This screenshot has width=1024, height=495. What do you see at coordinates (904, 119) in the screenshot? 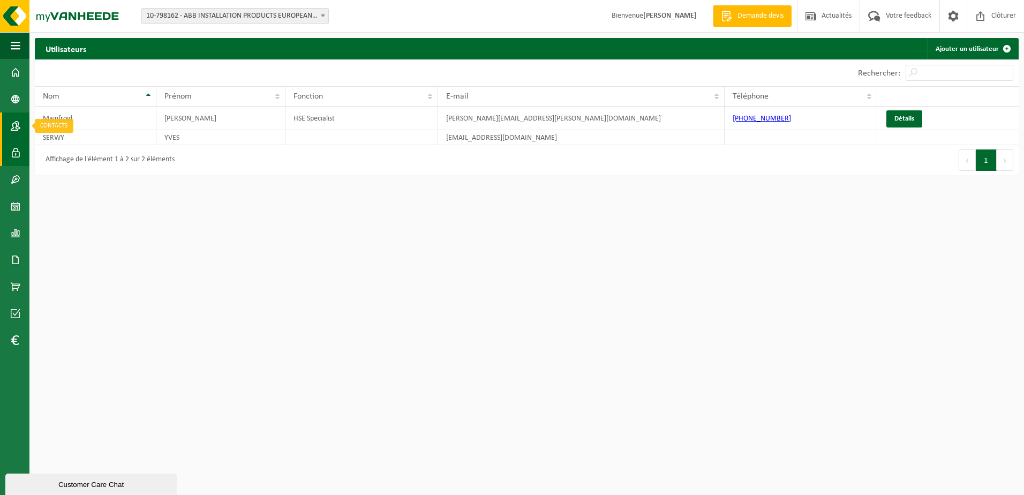
I see `a: Détails` at bounding box center [904, 119].